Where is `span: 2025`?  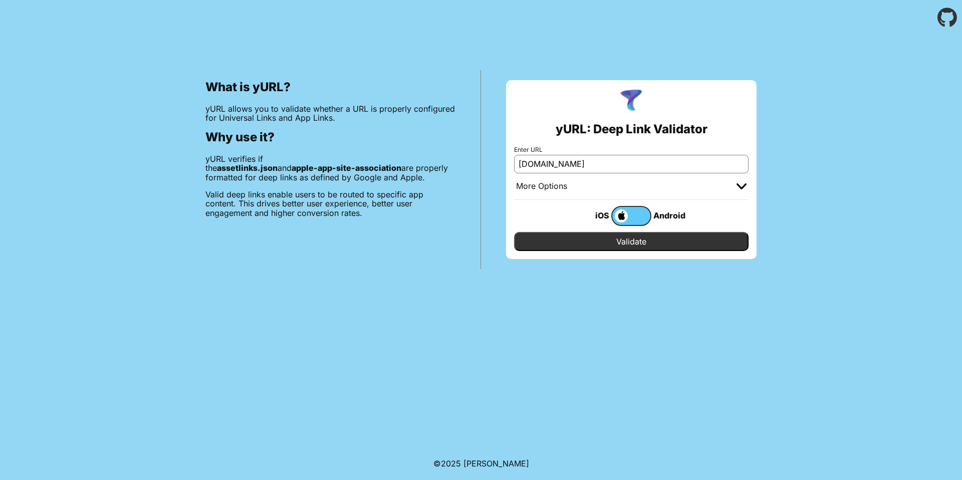 span: 2025 is located at coordinates (451, 463).